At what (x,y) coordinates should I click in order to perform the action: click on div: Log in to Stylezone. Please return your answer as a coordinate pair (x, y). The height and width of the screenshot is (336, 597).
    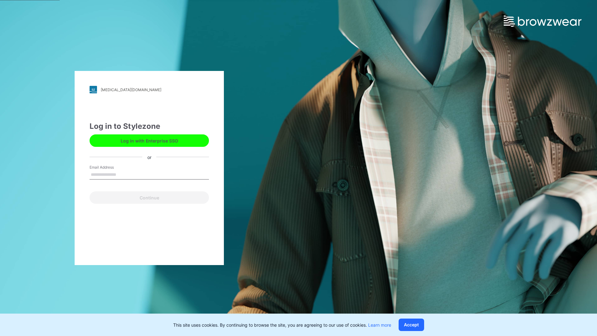
    Looking at the image, I should click on (149, 126).